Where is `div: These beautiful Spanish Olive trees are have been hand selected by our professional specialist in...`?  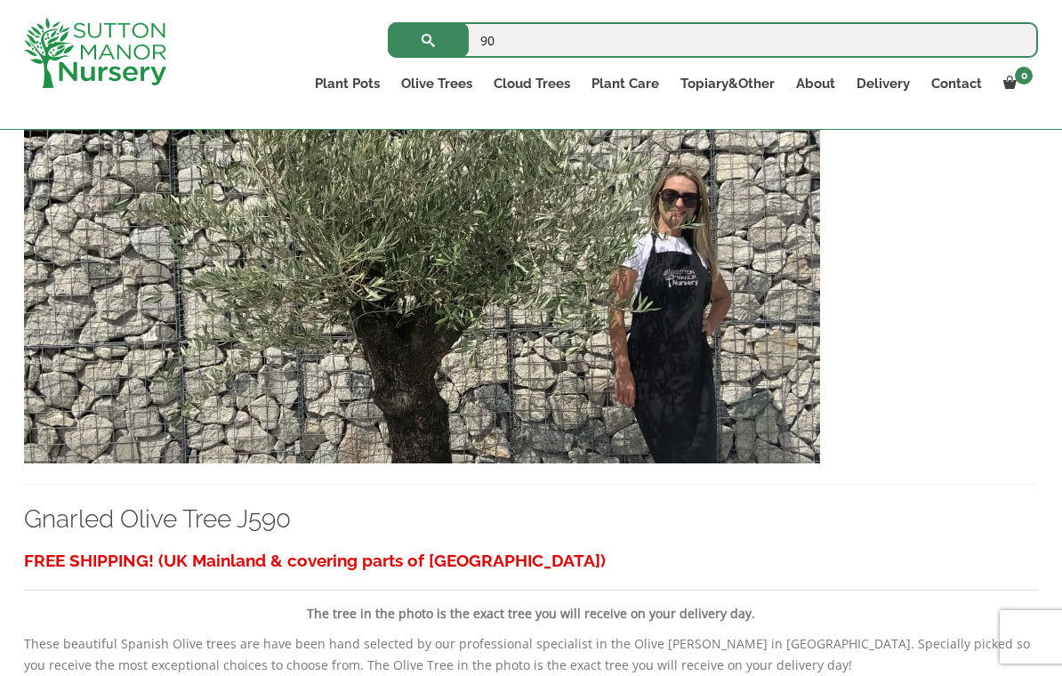 div: These beautiful Spanish Olive trees are have been hand selected by our professional specialist in... is located at coordinates (531, 610).